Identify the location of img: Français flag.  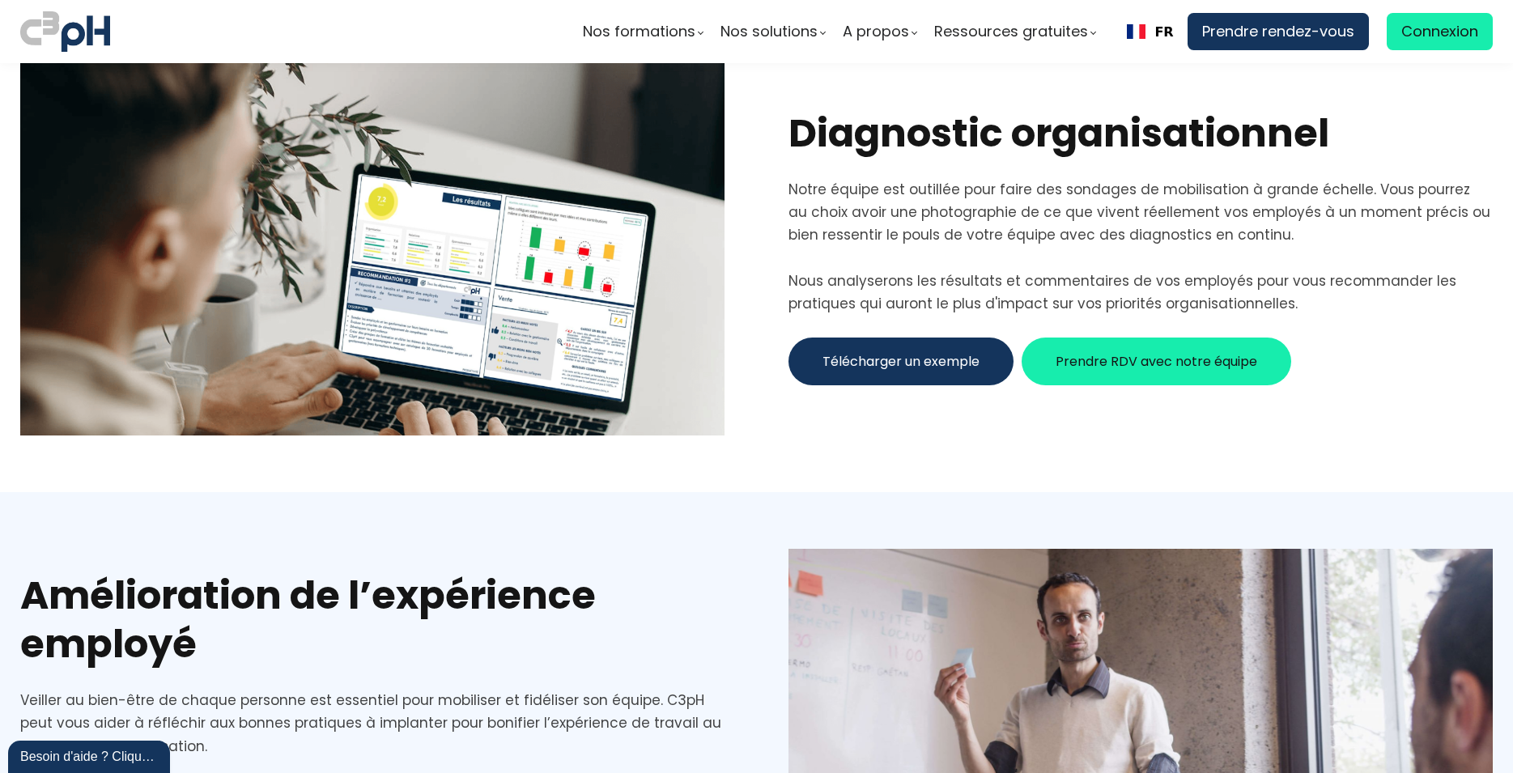
(1136, 32).